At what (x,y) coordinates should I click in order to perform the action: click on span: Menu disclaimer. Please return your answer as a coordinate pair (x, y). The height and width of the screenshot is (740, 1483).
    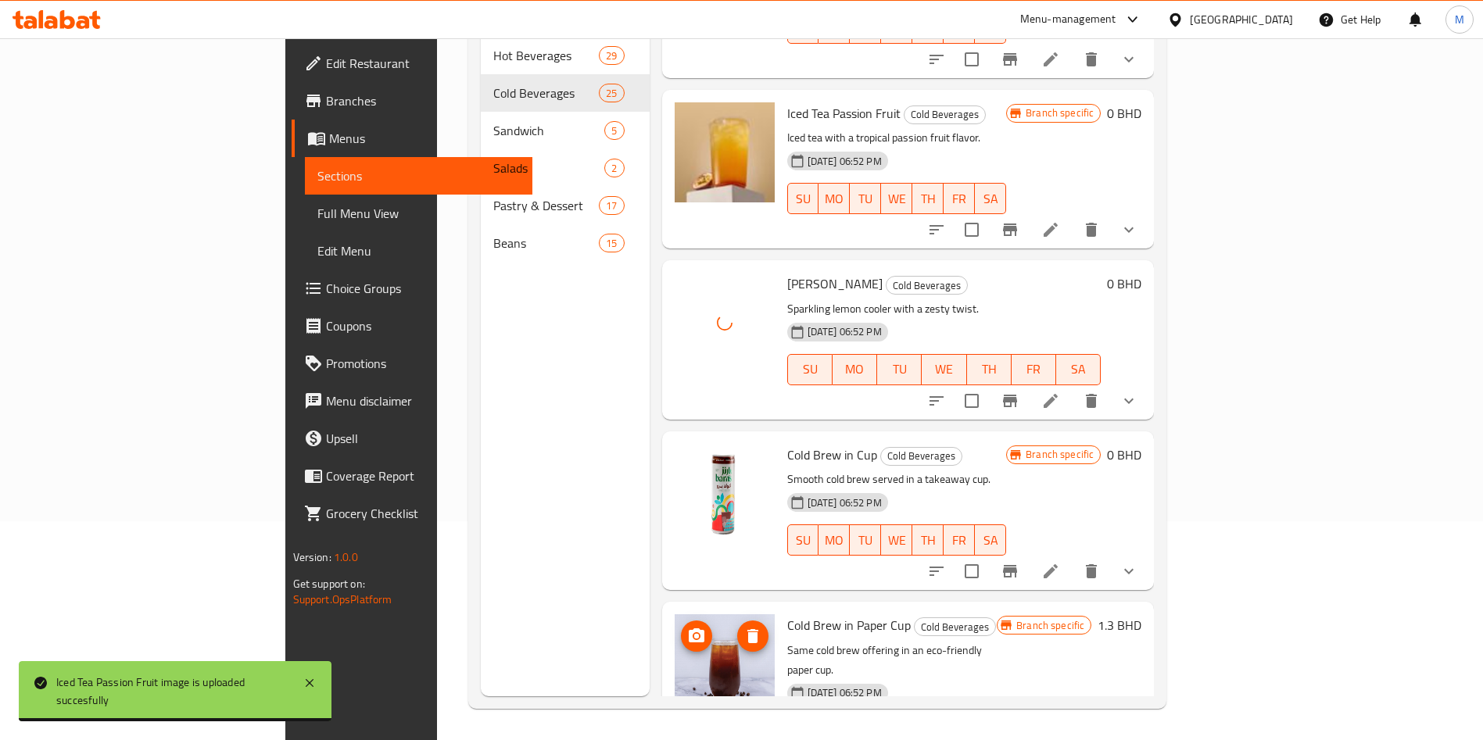
    Looking at the image, I should click on (423, 401).